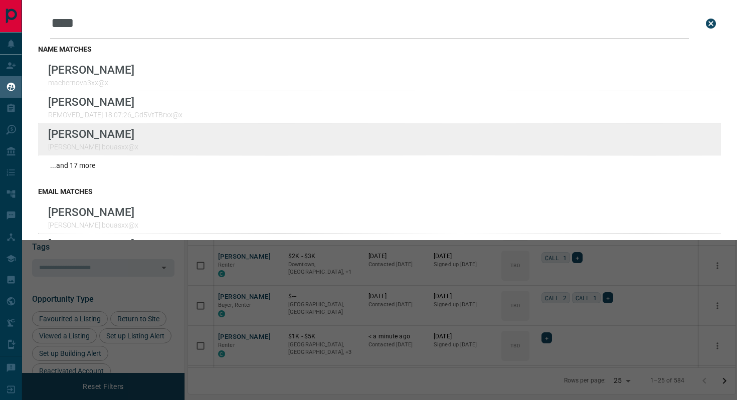 The height and width of the screenshot is (400, 737). What do you see at coordinates (711, 24) in the screenshot?
I see `button: close search bar` at bounding box center [711, 24].